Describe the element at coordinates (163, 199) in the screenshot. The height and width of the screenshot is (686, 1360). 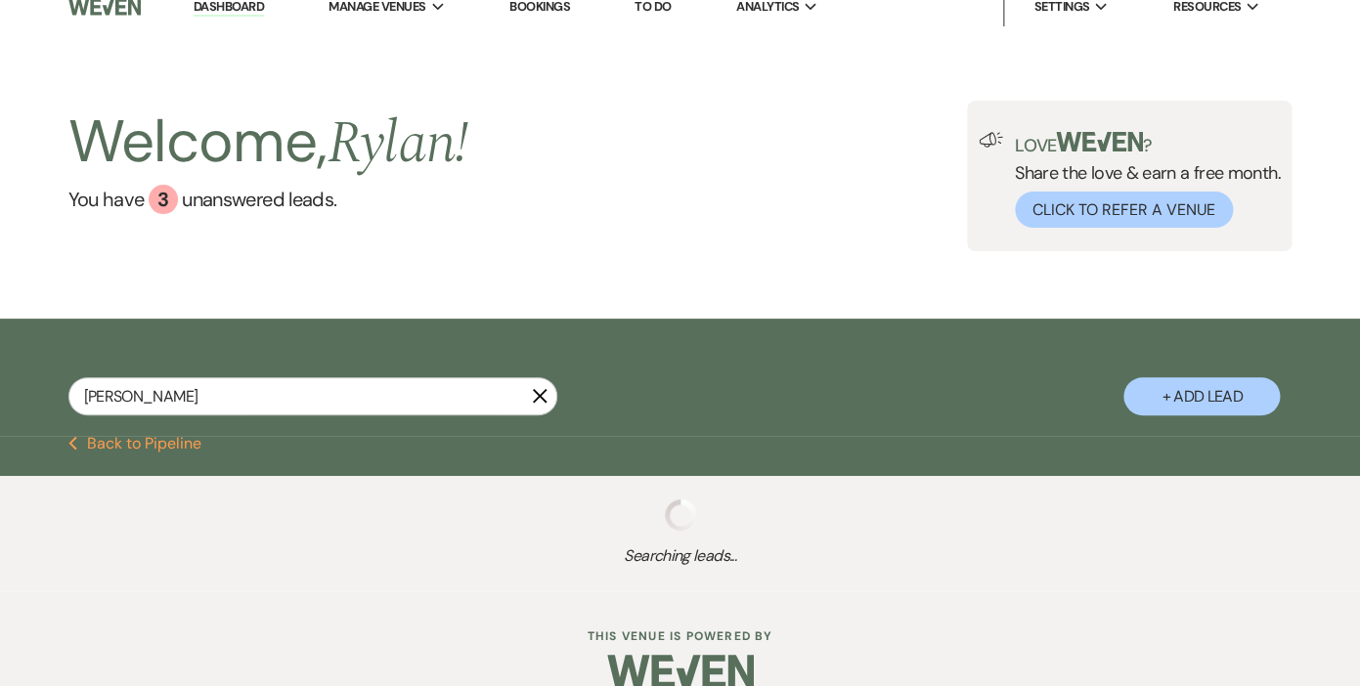
I see `div: 3` at that location.